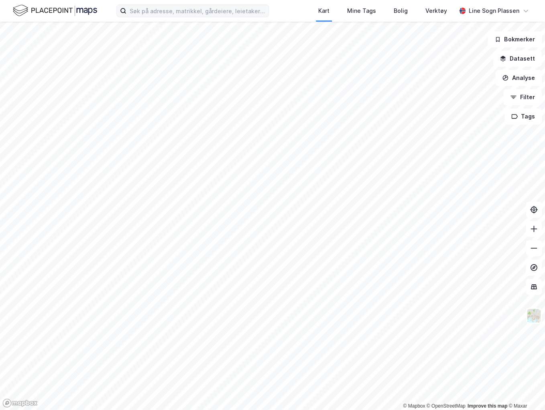  What do you see at coordinates (324, 11) in the screenshot?
I see `div: Kart` at bounding box center [324, 11].